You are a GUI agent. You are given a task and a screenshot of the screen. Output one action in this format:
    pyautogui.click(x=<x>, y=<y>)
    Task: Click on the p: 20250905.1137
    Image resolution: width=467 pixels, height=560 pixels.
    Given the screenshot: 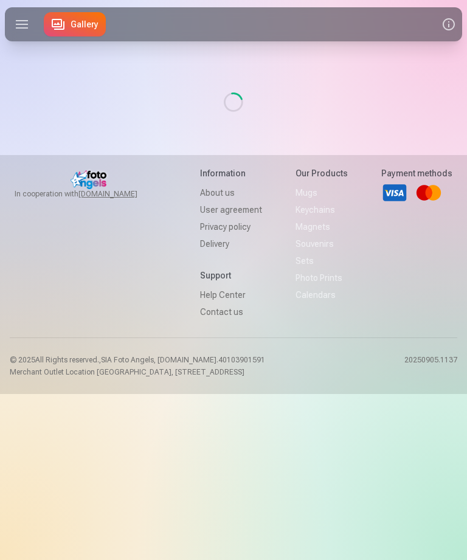 What is the action you would take?
    pyautogui.click(x=430, y=366)
    